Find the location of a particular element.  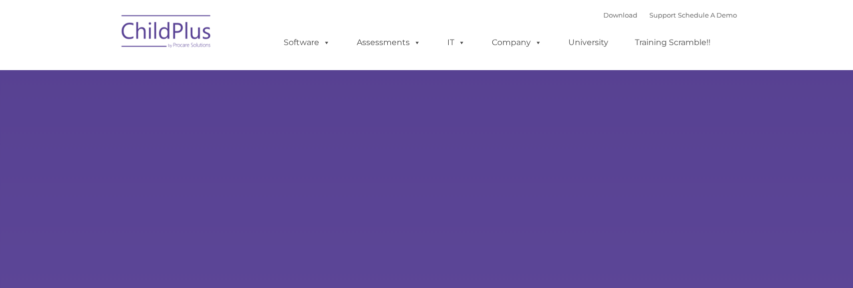

a: Support is located at coordinates (663, 15).